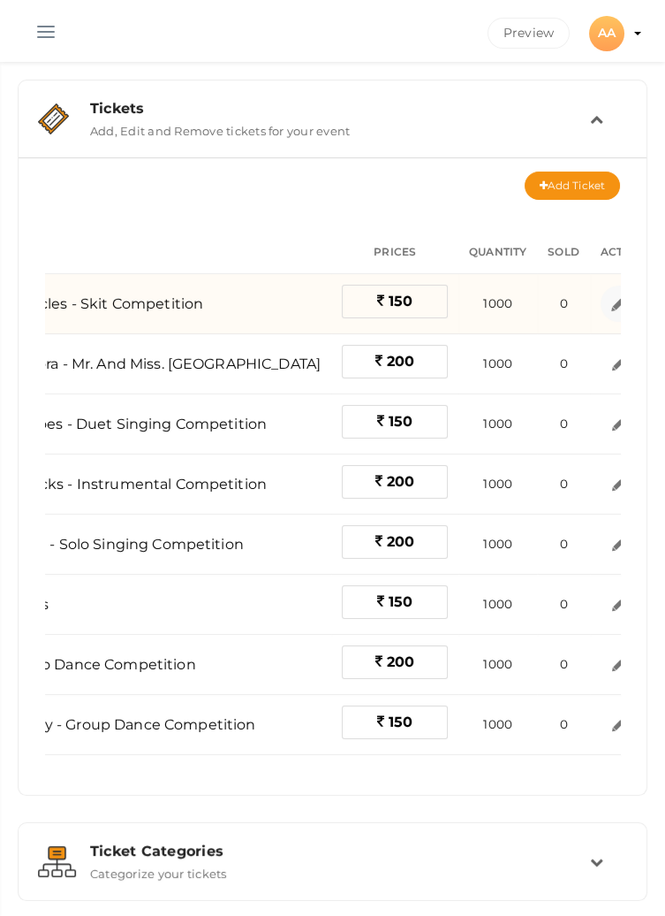 This screenshot has height=916, width=665. Describe the element at coordinates (607, 34) in the screenshot. I see `div: AA` at that location.